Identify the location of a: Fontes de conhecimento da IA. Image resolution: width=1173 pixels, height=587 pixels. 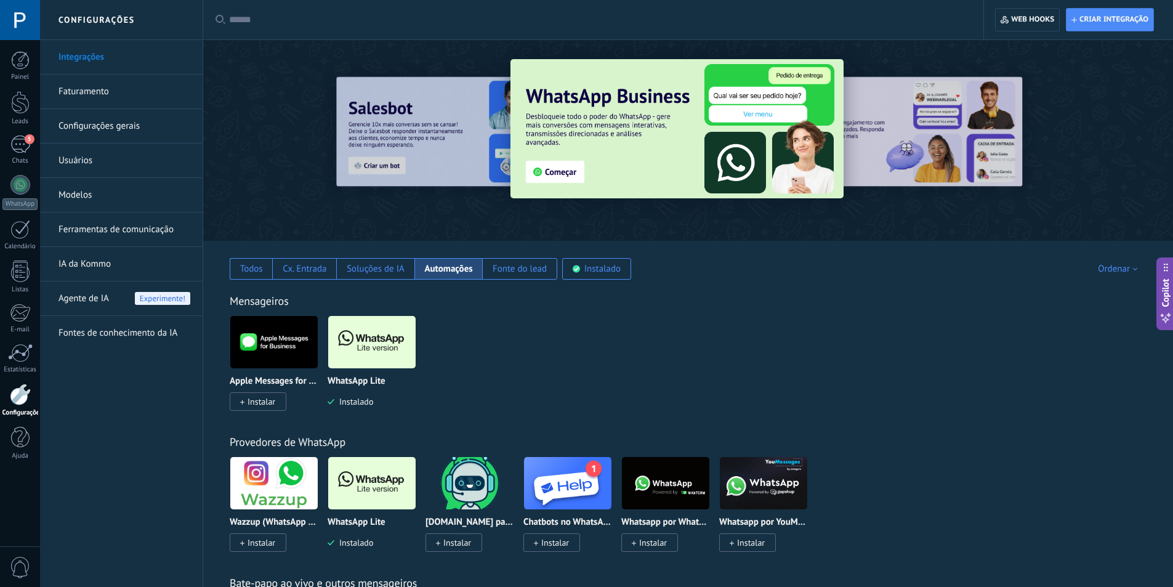
(124, 333).